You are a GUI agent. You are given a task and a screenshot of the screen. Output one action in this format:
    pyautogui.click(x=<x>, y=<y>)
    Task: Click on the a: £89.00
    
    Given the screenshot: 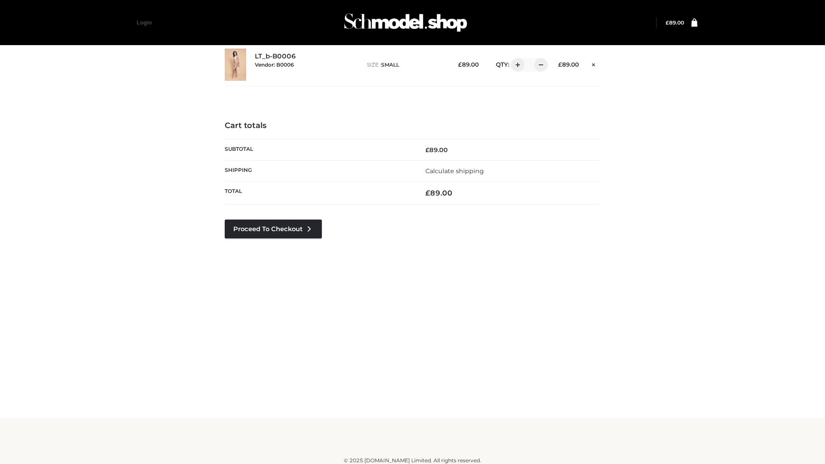 What is the action you would take?
    pyautogui.click(x=675, y=22)
    